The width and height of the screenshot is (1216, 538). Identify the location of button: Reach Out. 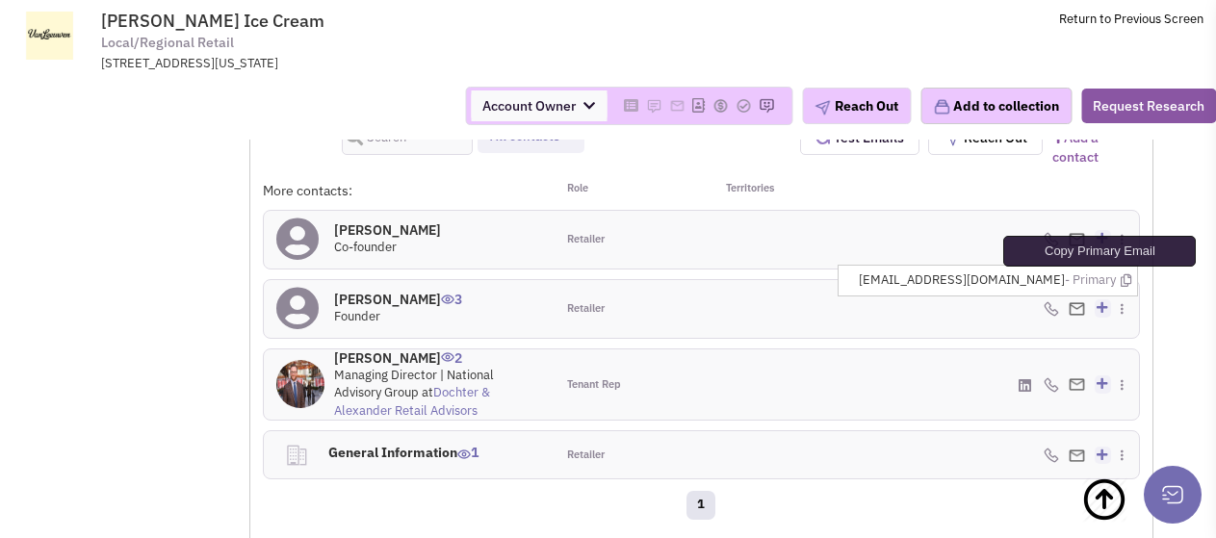
(856, 106).